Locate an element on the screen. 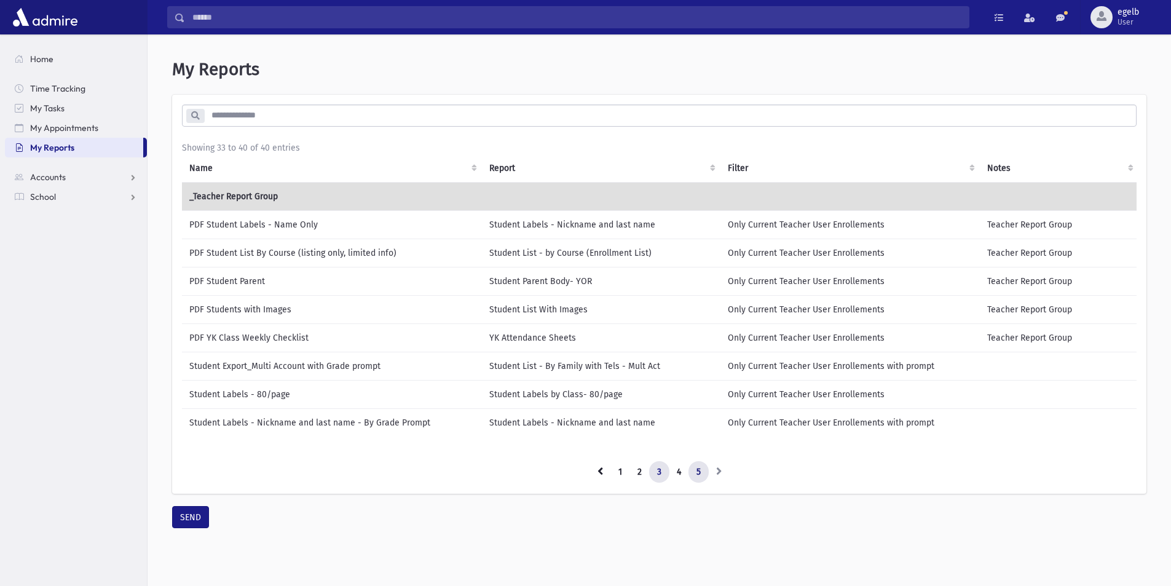 The width and height of the screenshot is (1171, 586). input: Search is located at coordinates (576, 17).